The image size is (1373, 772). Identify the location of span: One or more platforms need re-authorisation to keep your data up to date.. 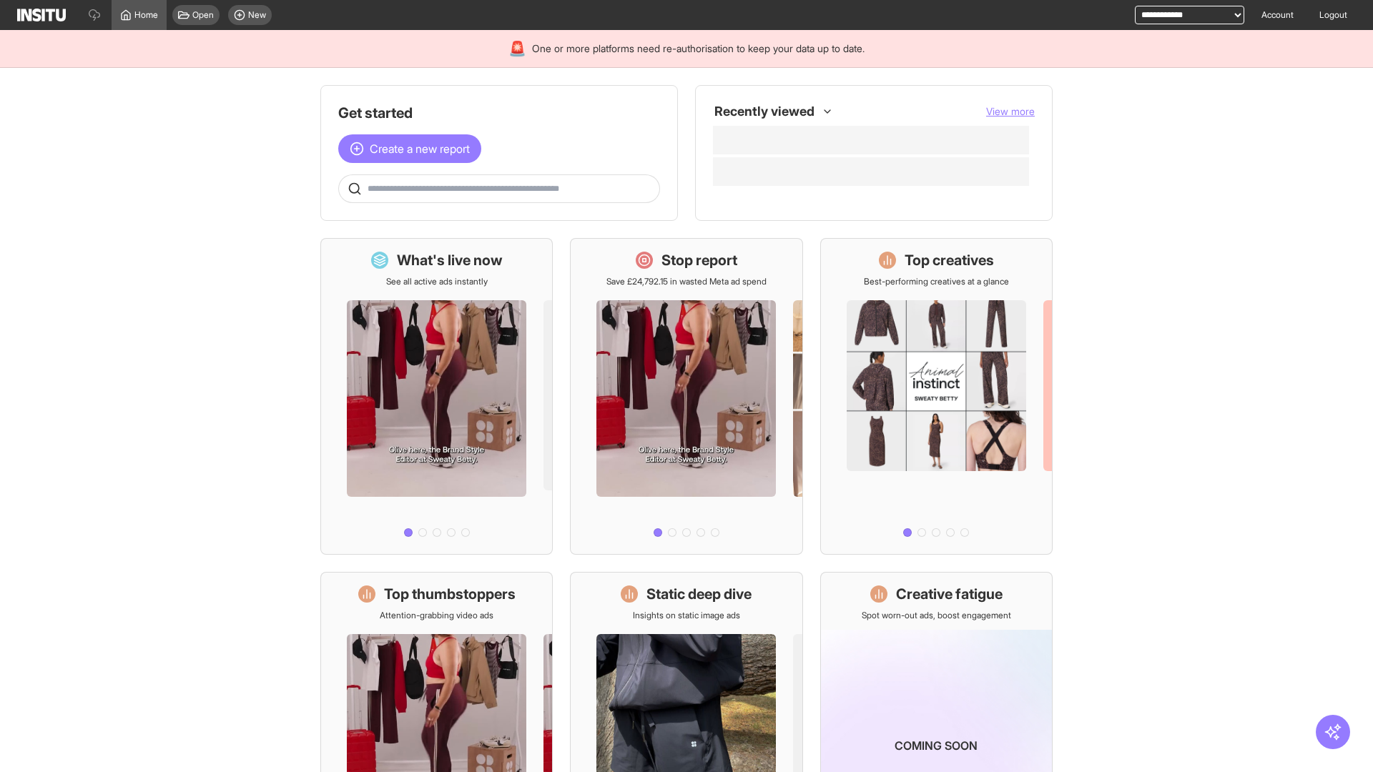
(698, 49).